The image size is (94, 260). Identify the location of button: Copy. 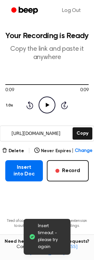
(82, 133).